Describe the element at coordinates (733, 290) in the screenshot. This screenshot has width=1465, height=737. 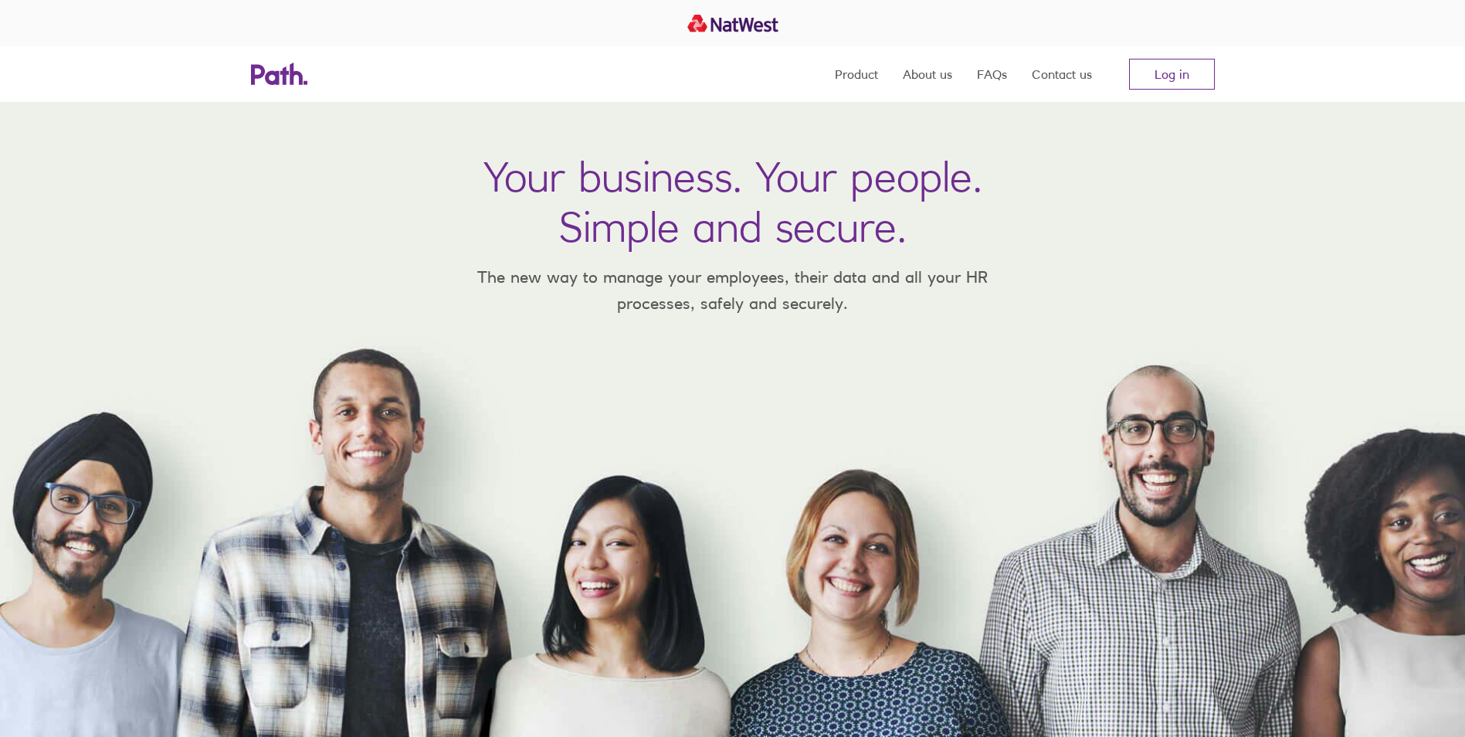
I see `p: The new way to manage your employees, their data and all your HR processes, safely and securely.` at that location.